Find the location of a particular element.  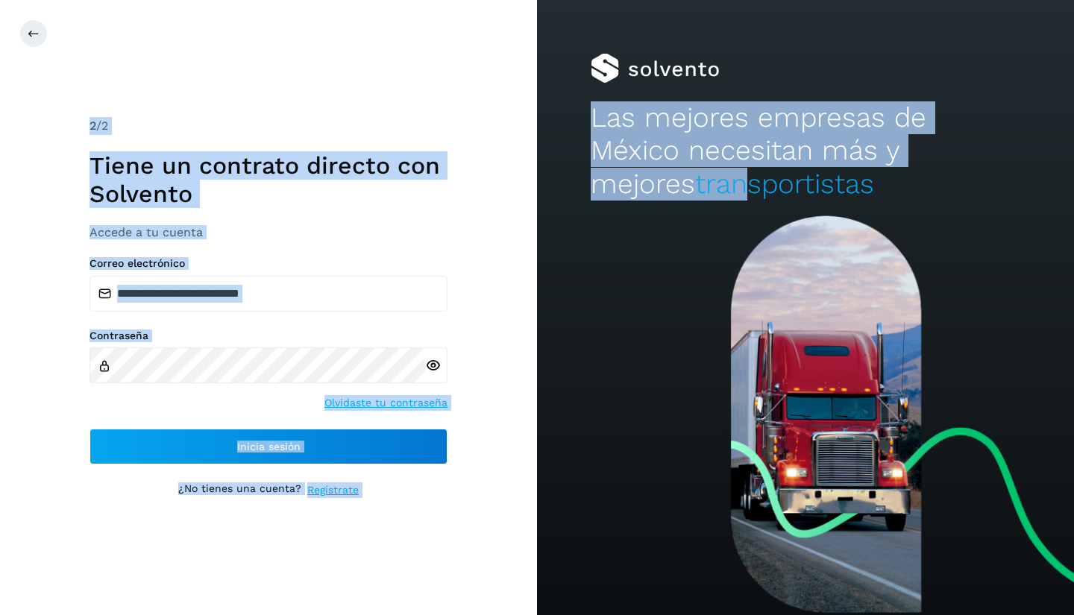

button: Inicia sesión is located at coordinates (269, 447).